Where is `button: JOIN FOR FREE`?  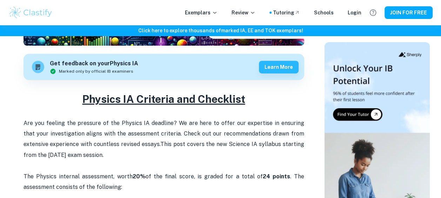
button: JOIN FOR FREE is located at coordinates (408, 13).